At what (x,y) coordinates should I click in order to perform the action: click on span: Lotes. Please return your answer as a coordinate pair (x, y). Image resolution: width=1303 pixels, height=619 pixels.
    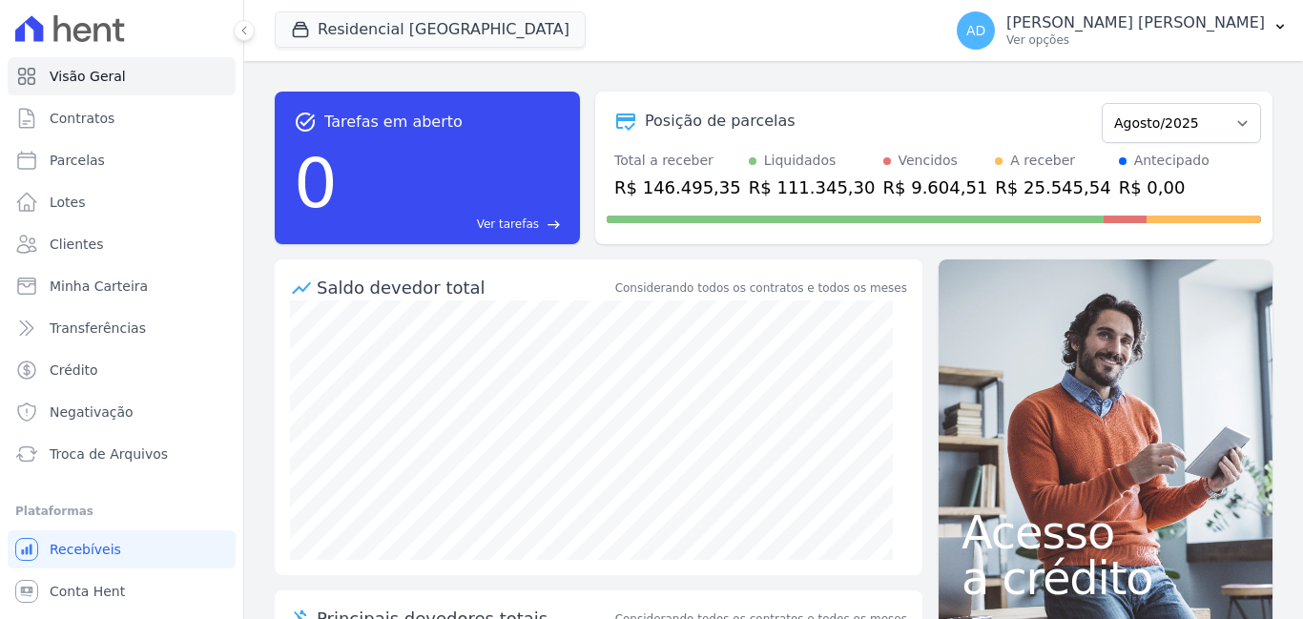
    Looking at the image, I should click on (68, 202).